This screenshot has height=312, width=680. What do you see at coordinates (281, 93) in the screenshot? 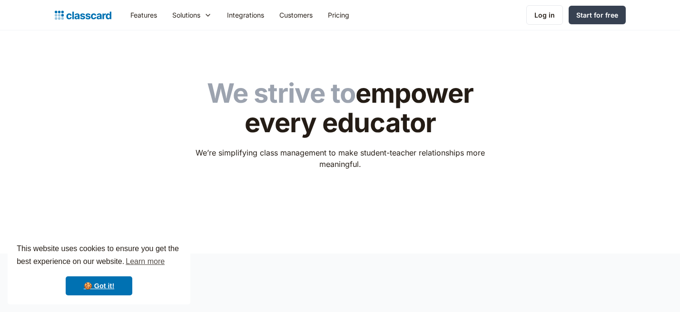
I see `span: We strive to` at bounding box center [281, 93].